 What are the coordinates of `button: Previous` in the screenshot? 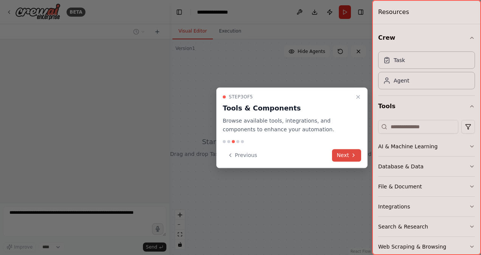 It's located at (242, 155).